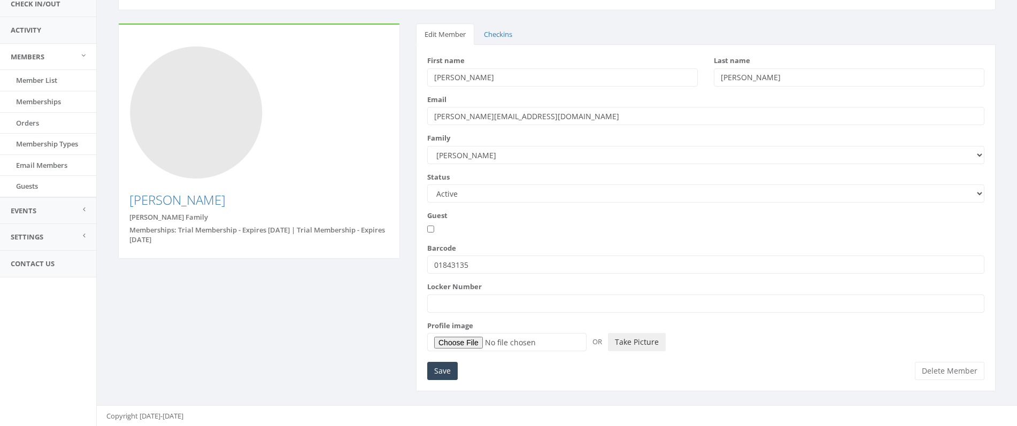 The height and width of the screenshot is (426, 1017). What do you see at coordinates (24, 211) in the screenshot?
I see `span: Events` at bounding box center [24, 211].